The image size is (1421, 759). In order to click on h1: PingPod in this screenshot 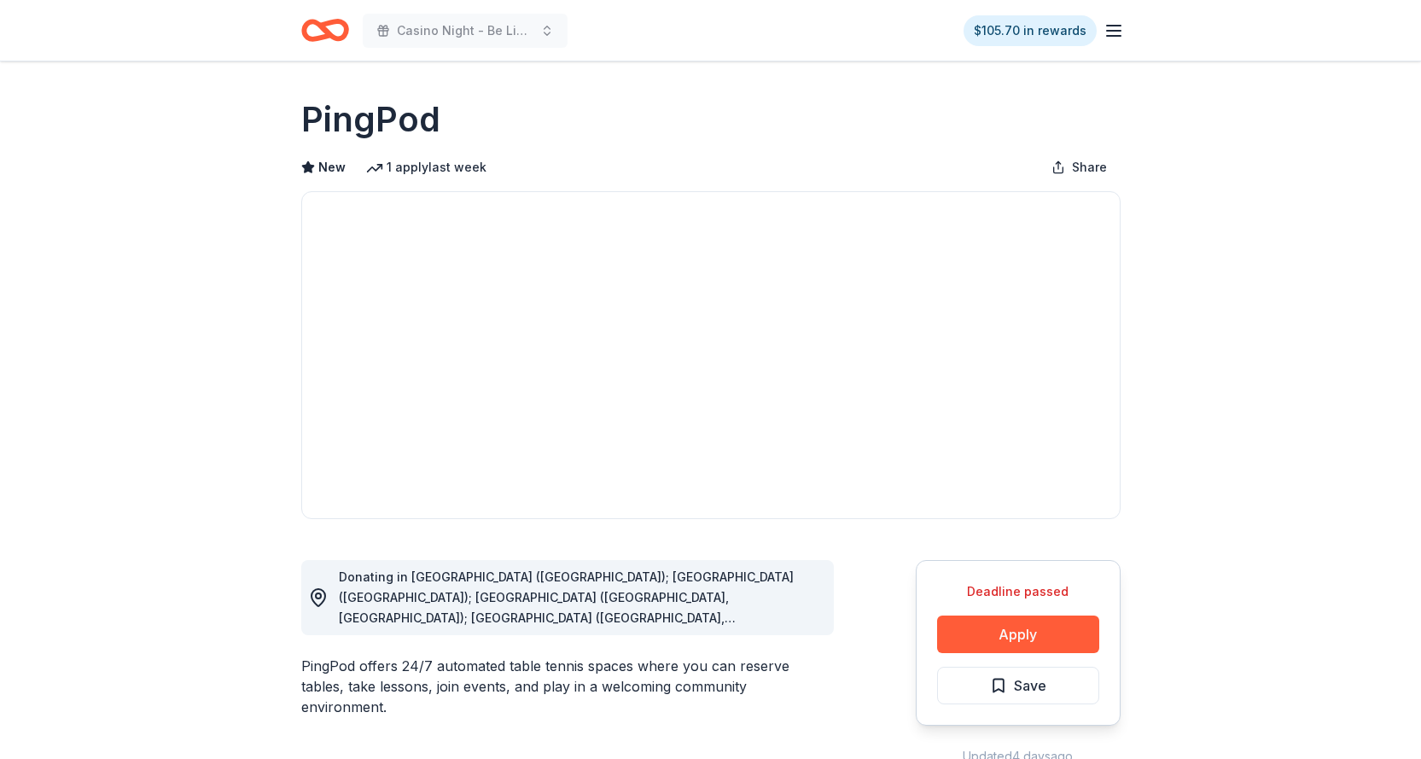, I will do `click(370, 120)`.